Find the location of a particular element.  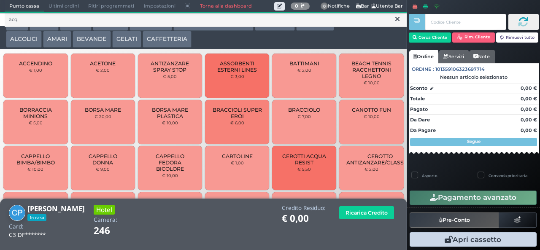

button: AMARI is located at coordinates (57, 39).